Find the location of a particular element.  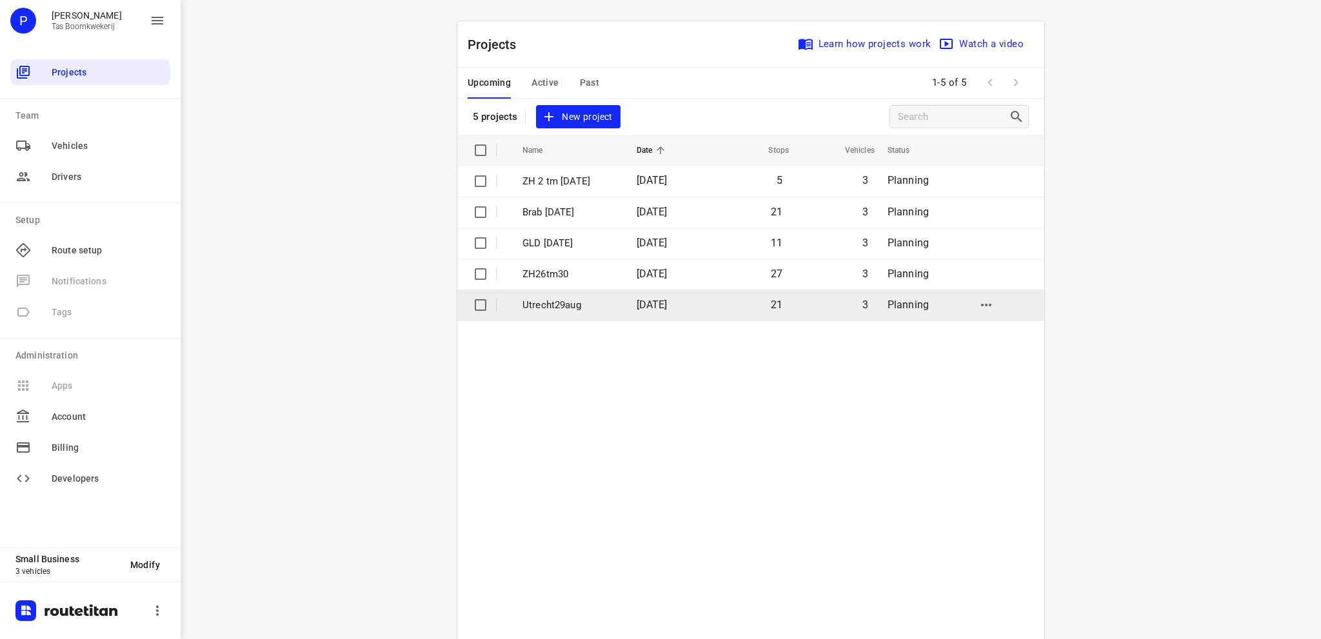

span: 17:06 is located at coordinates (1006, 543).